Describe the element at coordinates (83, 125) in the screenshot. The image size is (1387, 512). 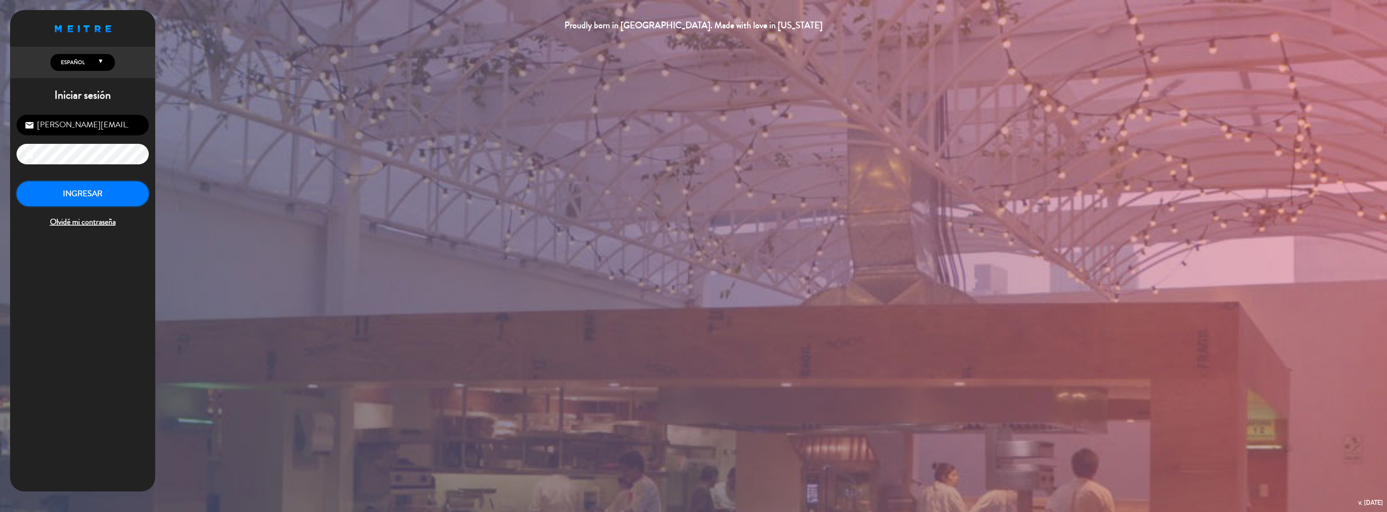
I see `input: Correo Electrónico` at that location.